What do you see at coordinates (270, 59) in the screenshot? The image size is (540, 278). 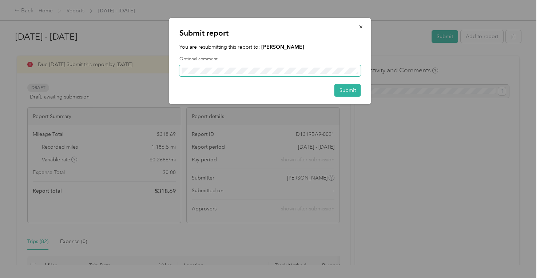 I see `label: Optional comment` at bounding box center [270, 59].